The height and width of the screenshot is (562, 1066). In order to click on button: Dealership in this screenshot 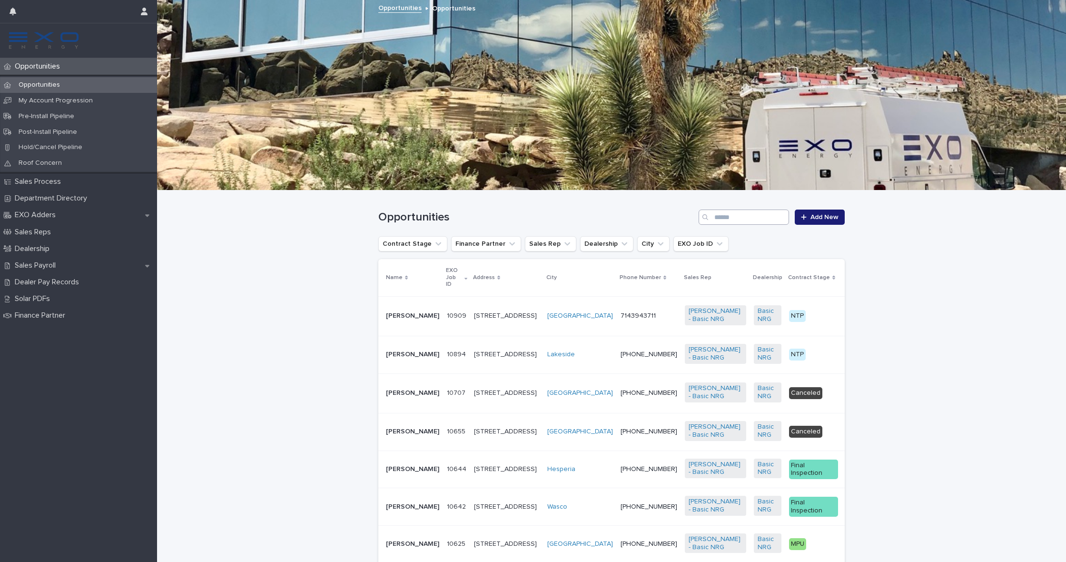, I will do `click(607, 244)`.